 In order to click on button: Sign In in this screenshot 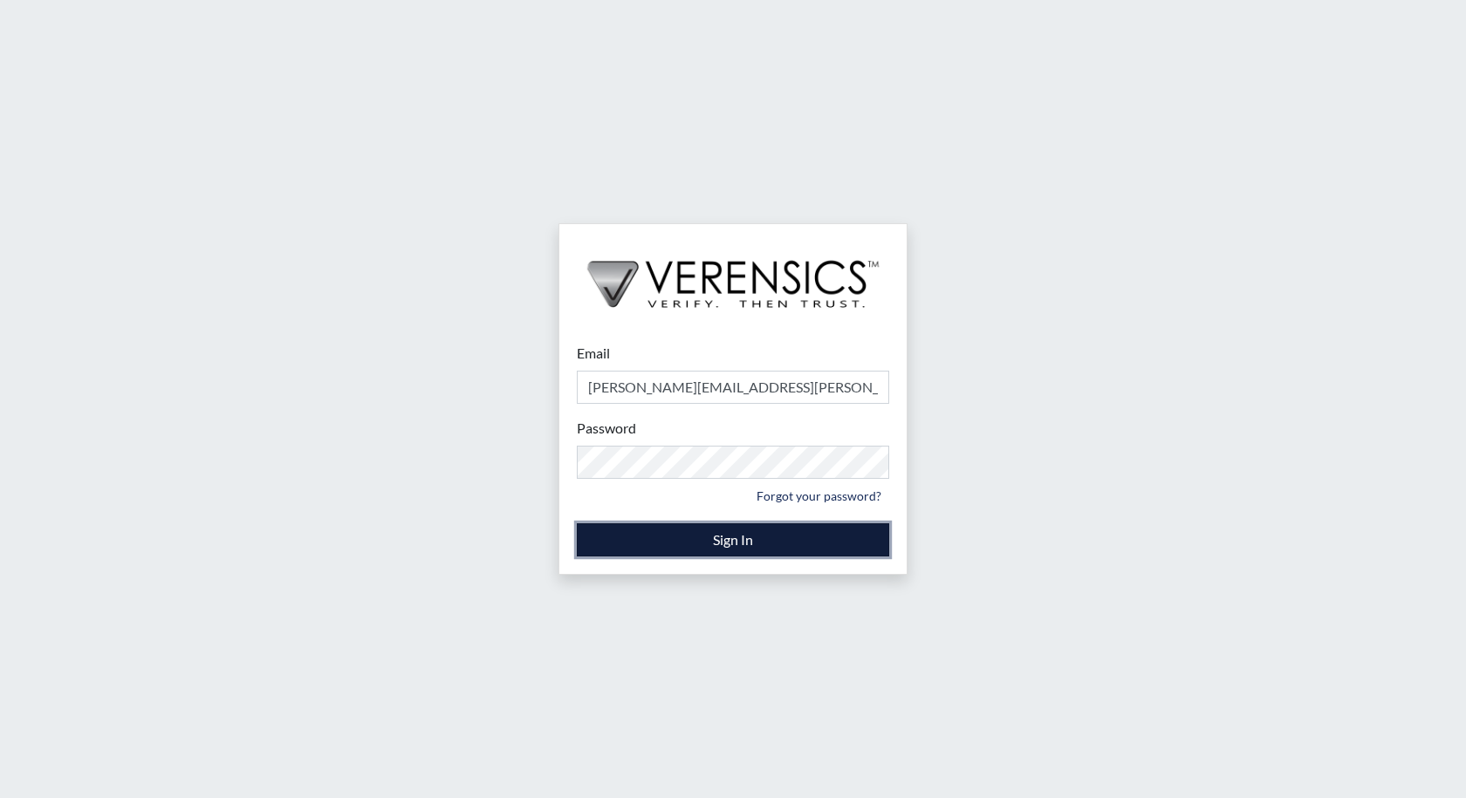, I will do `click(733, 540)`.